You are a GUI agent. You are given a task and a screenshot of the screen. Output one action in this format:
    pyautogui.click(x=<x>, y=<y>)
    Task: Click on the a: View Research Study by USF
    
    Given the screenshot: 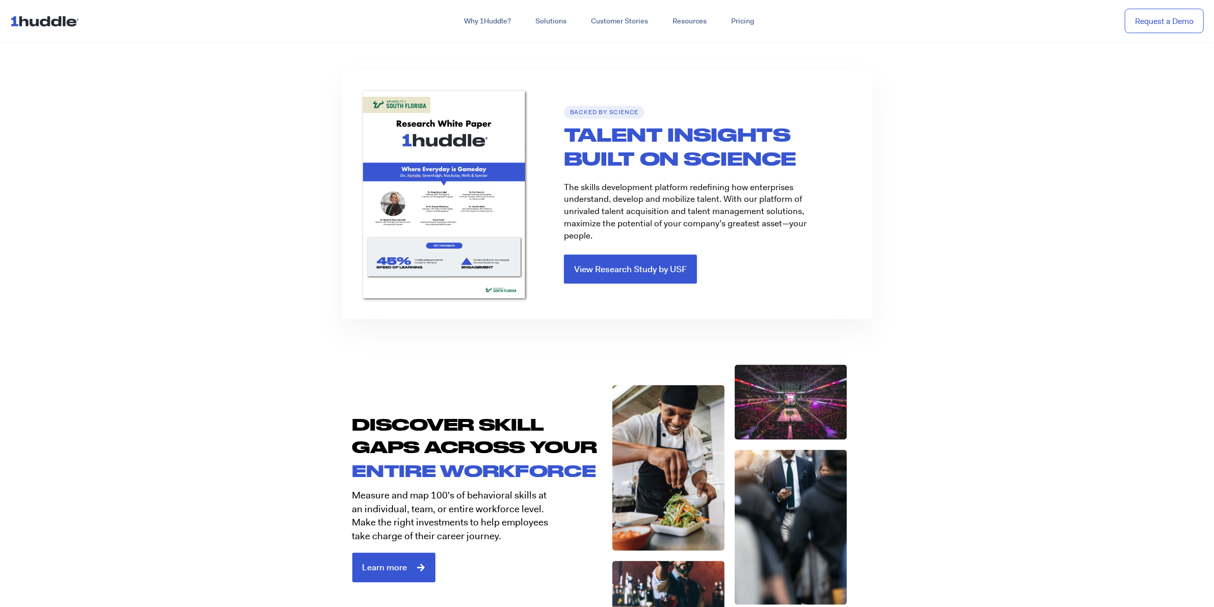 What is the action you would take?
    pyautogui.click(x=630, y=269)
    